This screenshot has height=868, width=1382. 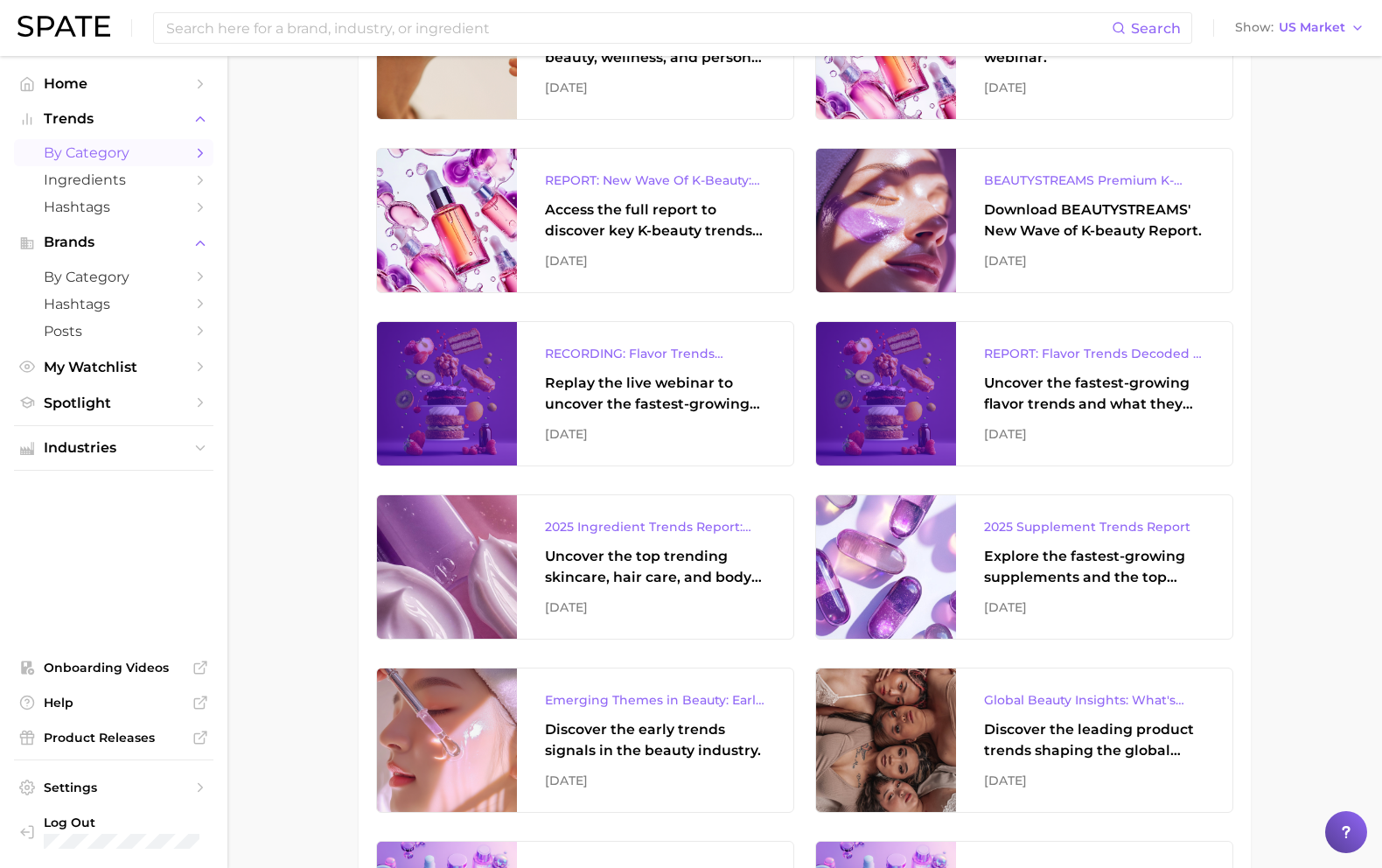 What do you see at coordinates (1025, 567) in the screenshot?
I see `a: 2025 Supplement Trends ReportExplore the fastest-growing supplements and the top wellness concern...` at bounding box center [1025, 567].